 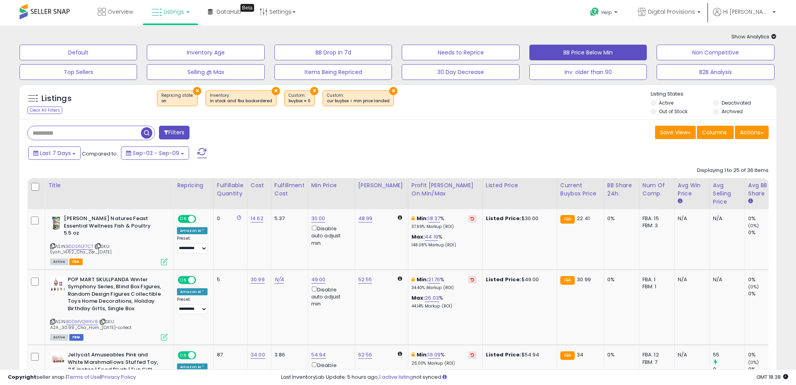 What do you see at coordinates (422, 218) in the screenshot?
I see `b: Min:` at bounding box center [422, 218].